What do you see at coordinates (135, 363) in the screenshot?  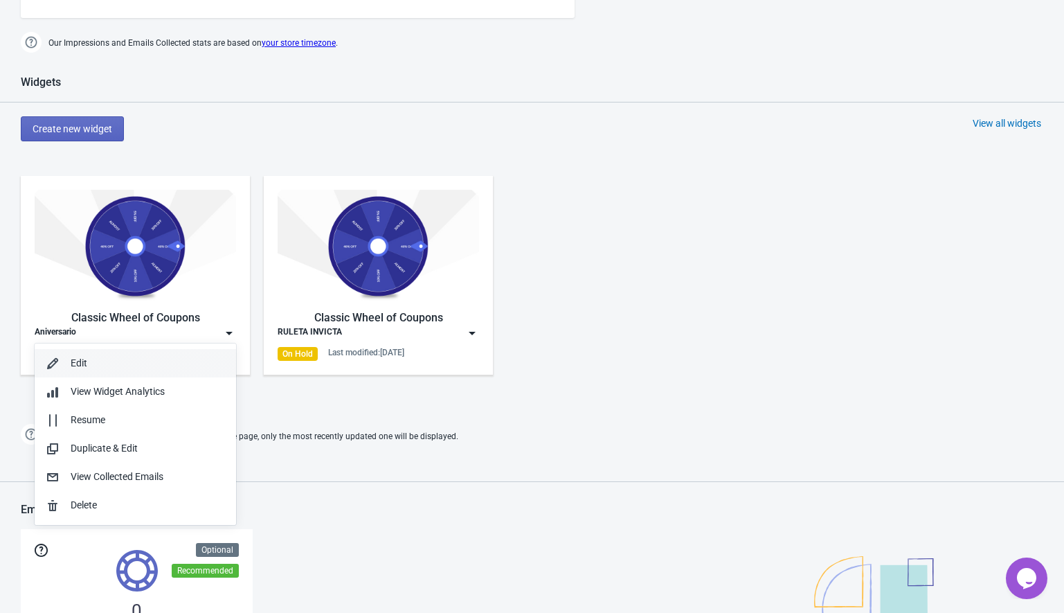 I see `button: Edit` at bounding box center [135, 363].